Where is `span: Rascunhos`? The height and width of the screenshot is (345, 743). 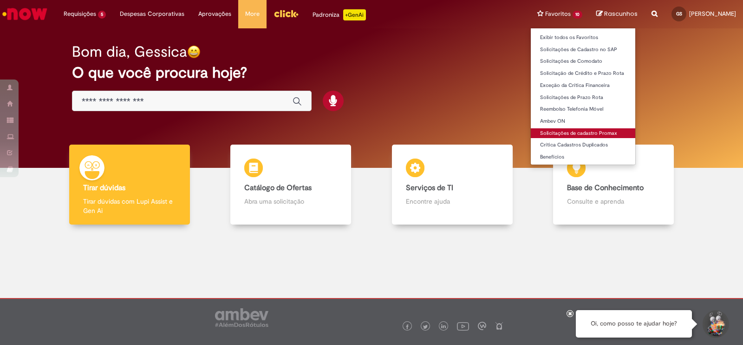
span: Rascunhos is located at coordinates (621, 13).